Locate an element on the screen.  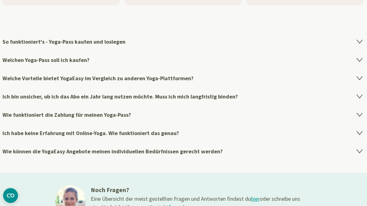
h4: Wie können die YogaEasy Angebote meinen individuellen Bedürfnissen gerecht werden? is located at coordinates (183, 151).